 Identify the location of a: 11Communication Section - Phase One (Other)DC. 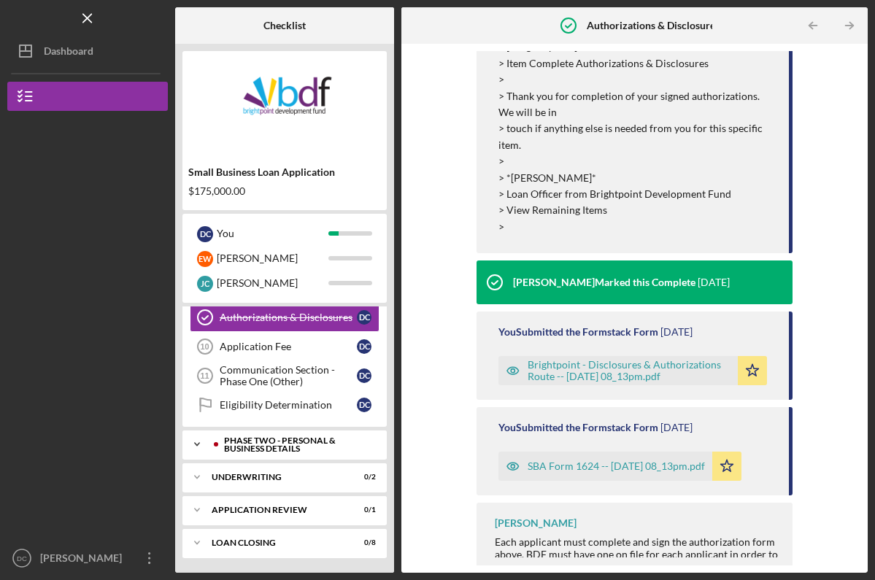
(285, 376).